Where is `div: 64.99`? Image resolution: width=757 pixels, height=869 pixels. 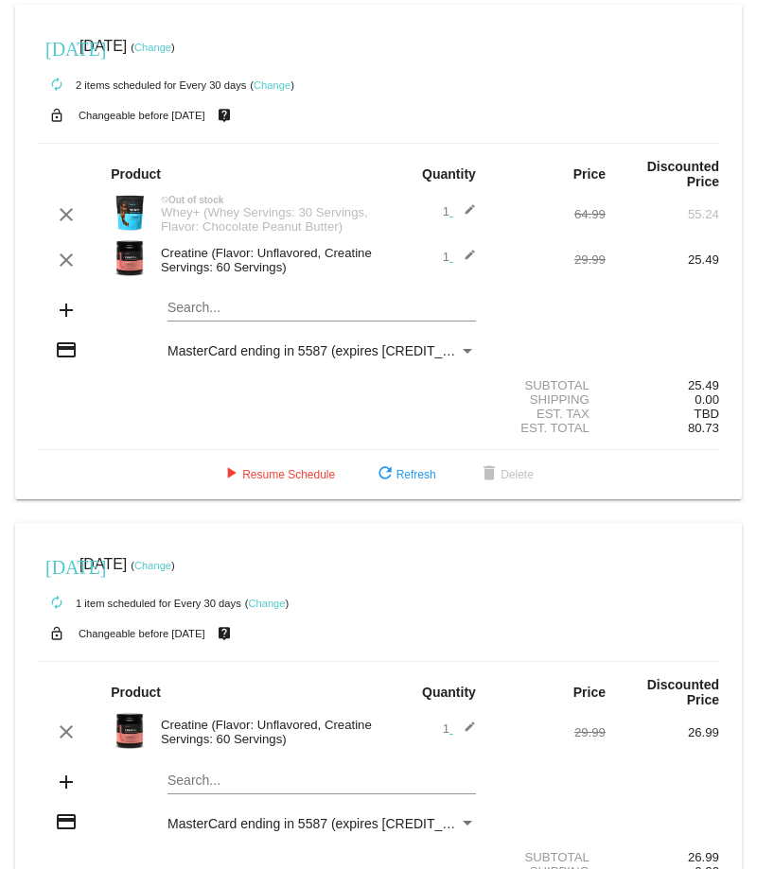 div: 64.99 is located at coordinates (549, 214).